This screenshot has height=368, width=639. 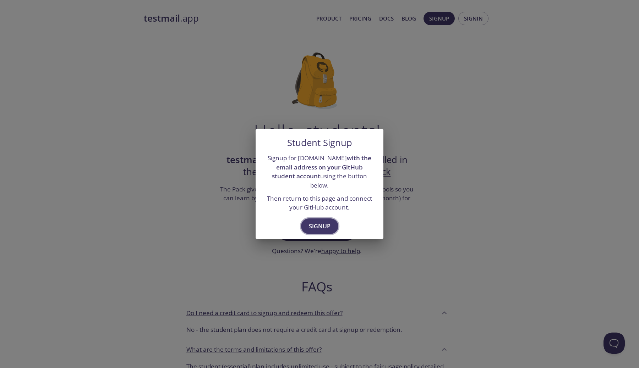 What do you see at coordinates (321, 167) in the screenshot?
I see `strong: with the email address on your GitHub student account` at bounding box center [321, 167].